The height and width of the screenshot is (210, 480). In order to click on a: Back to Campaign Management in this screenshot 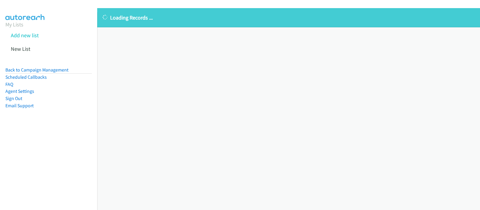, I will do `click(37, 70)`.